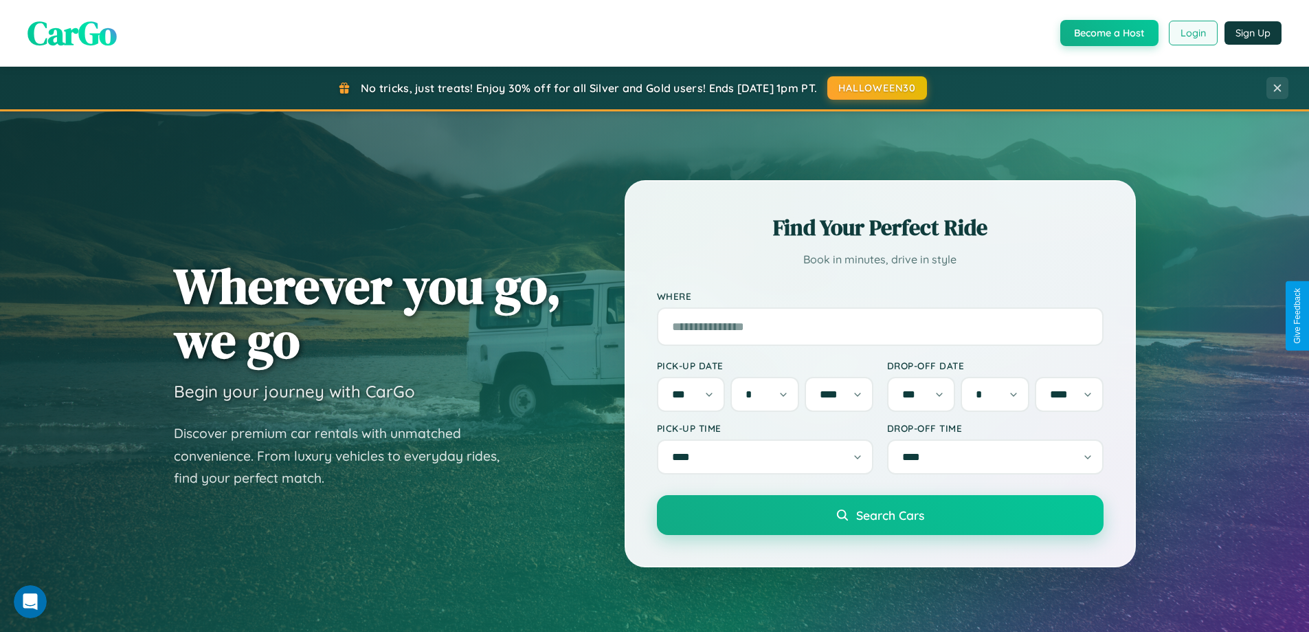 This screenshot has height=632, width=1309. I want to click on h2: Find Your Perfect Ride, so click(880, 227).